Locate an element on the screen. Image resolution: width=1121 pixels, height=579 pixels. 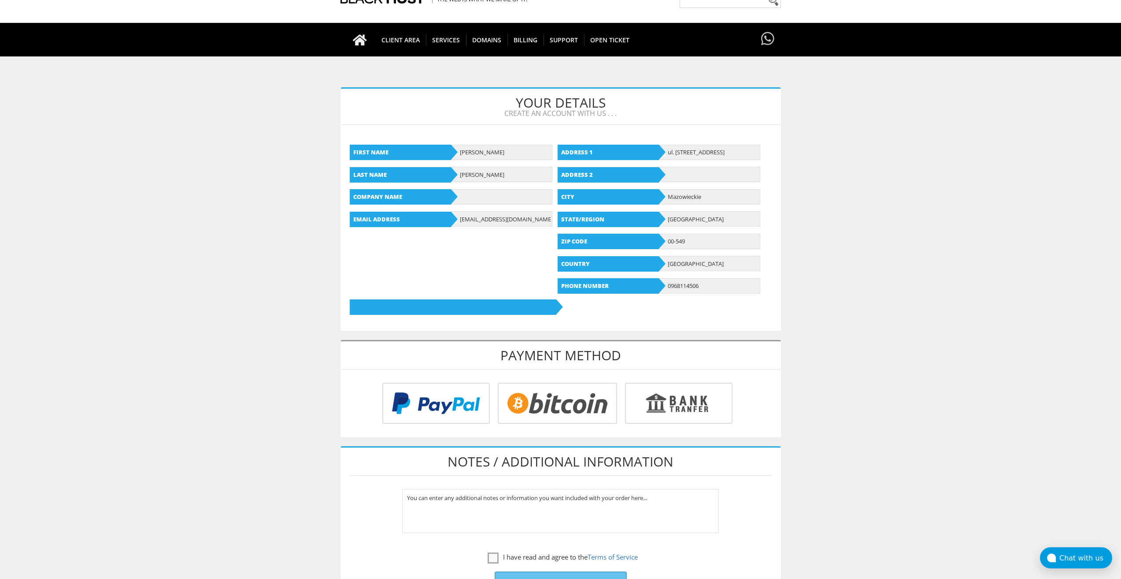
span: CLIENT AREA is located at coordinates (401, 40).